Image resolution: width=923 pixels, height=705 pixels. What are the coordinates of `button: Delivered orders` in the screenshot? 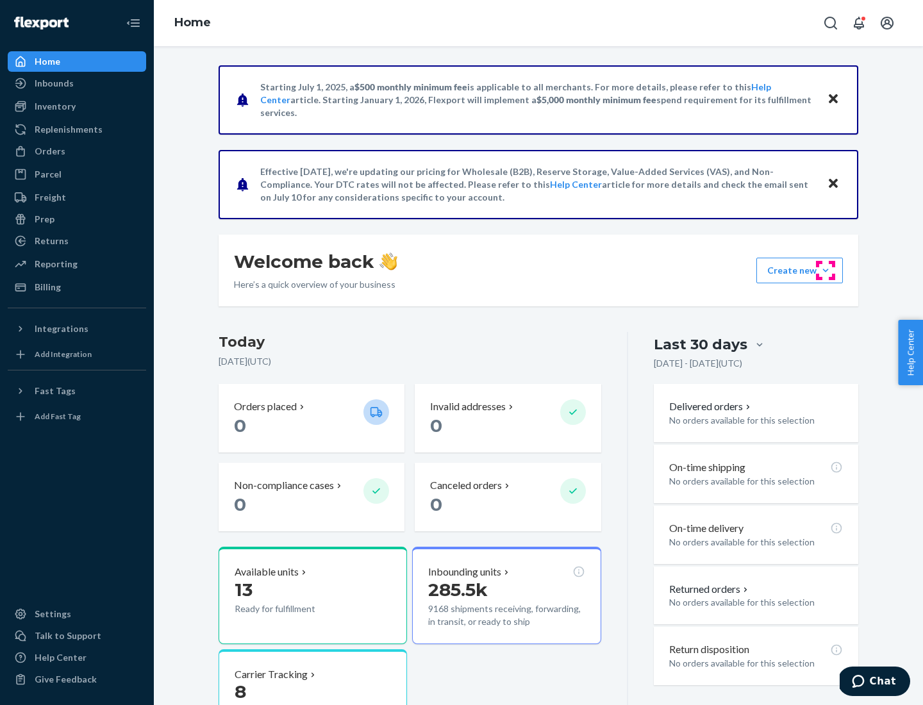 It's located at (711, 406).